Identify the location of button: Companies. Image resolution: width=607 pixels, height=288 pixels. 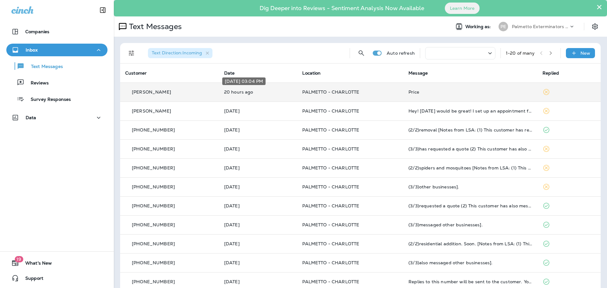
(57, 32).